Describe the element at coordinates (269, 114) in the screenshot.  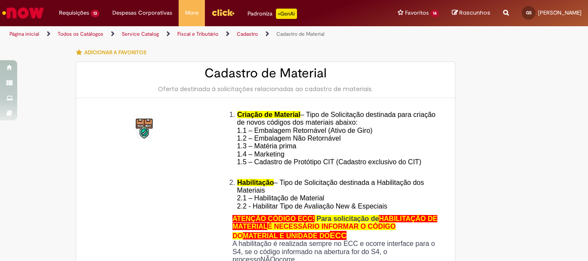
I see `span: Criação de Material` at that location.